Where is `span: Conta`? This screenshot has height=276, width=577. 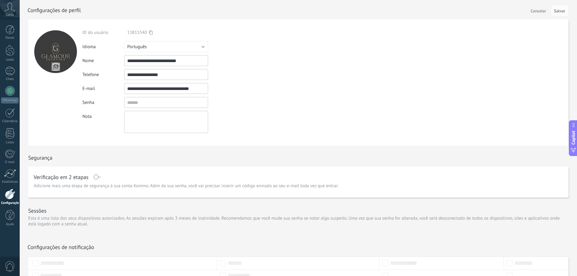
span: Conta is located at coordinates (10, 15).